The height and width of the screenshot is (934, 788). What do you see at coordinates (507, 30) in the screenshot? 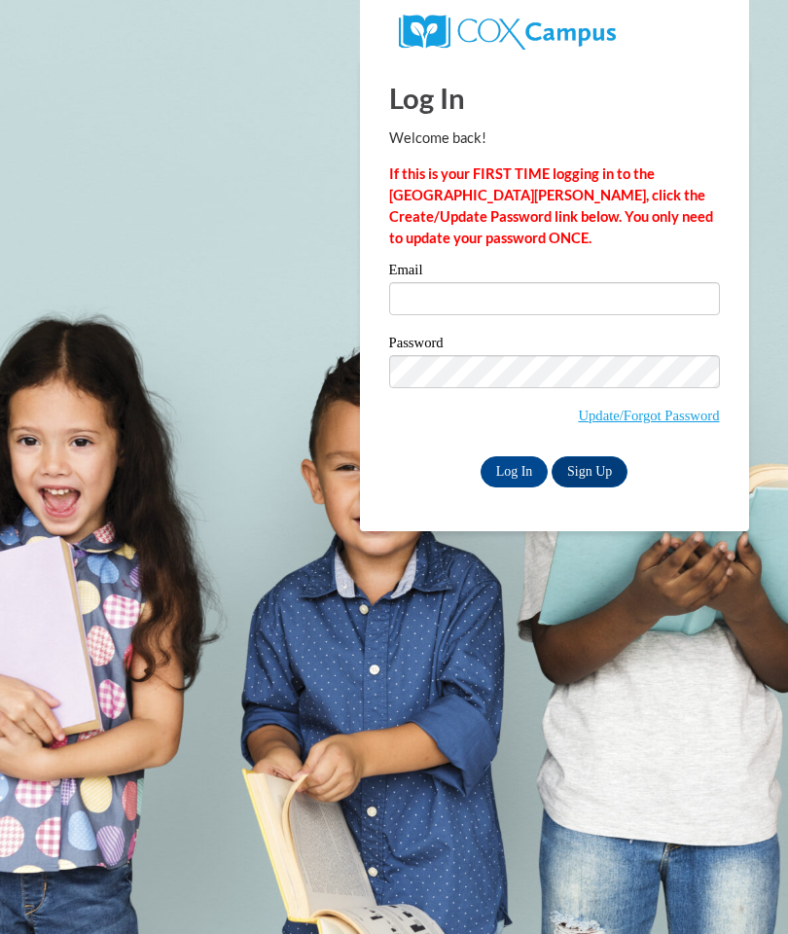
I see `a: COX Campus` at bounding box center [507, 30].